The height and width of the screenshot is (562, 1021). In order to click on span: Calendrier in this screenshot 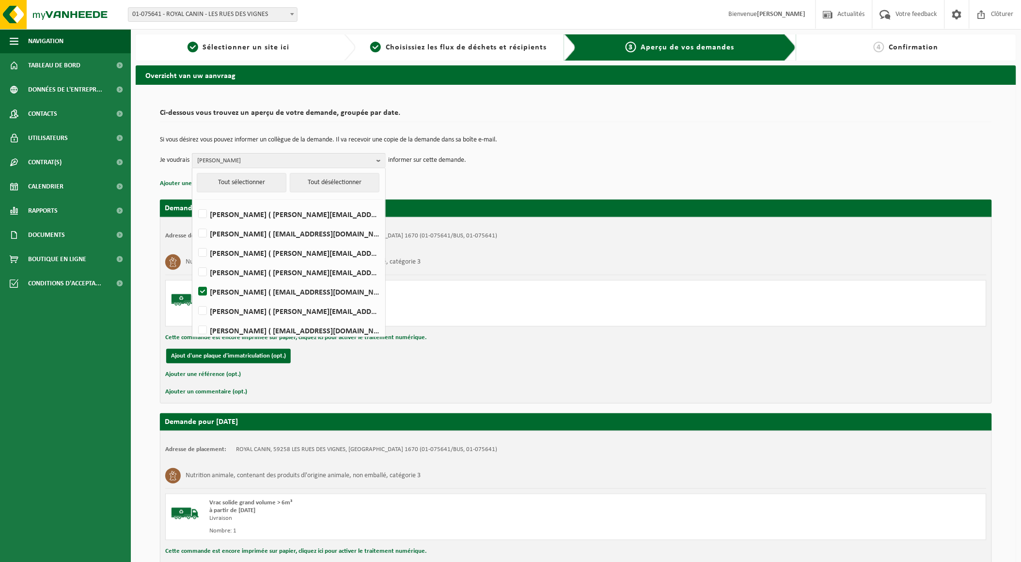, I will do `click(46, 187)`.